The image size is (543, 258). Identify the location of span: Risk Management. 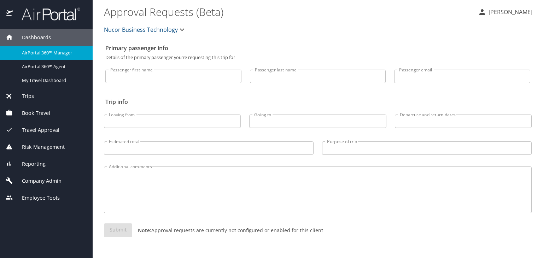
(39, 147).